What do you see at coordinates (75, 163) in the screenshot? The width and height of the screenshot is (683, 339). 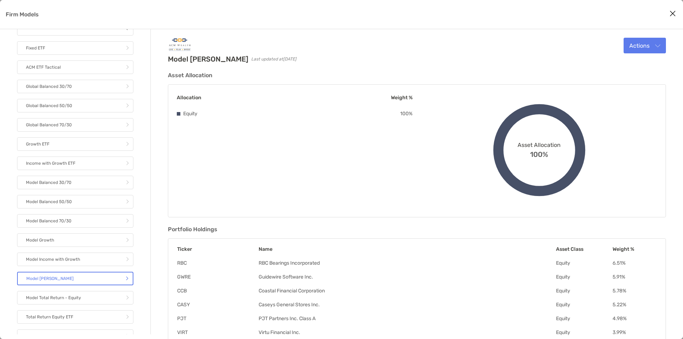 I see `a: Income with Growth ETF` at bounding box center [75, 163].